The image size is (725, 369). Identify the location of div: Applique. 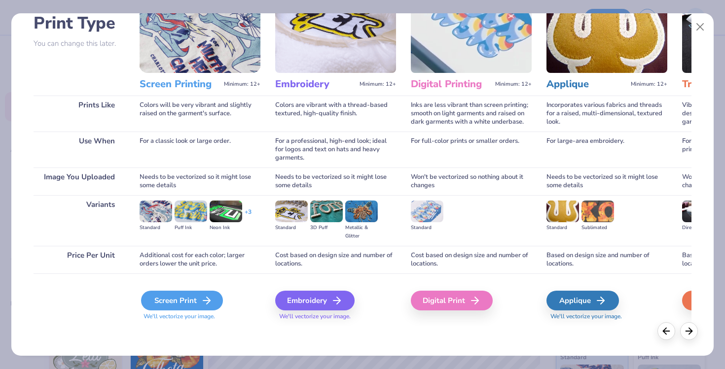
(582, 301).